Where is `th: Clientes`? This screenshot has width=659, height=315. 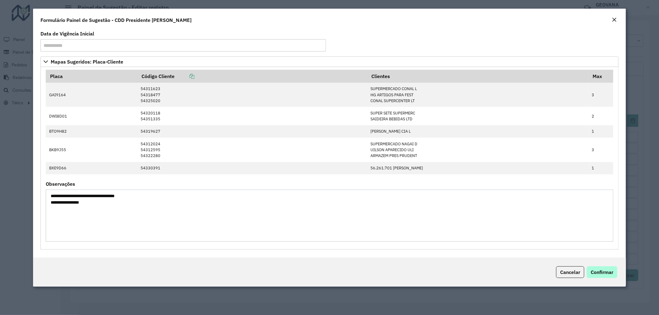 th: Clientes is located at coordinates (478, 76).